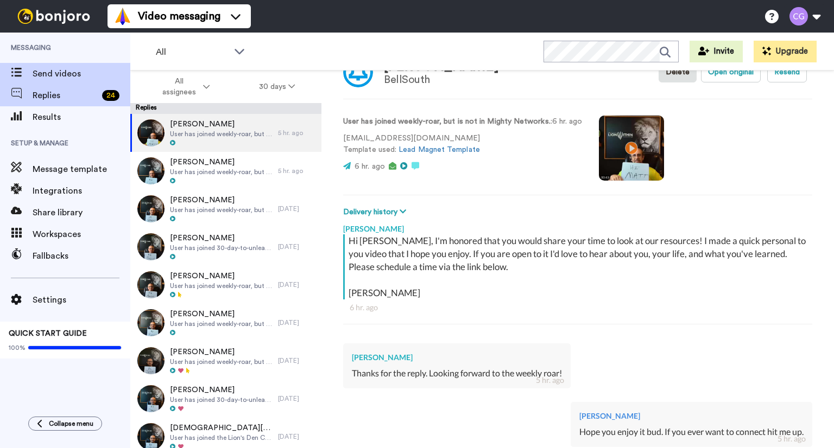  What do you see at coordinates (151, 285) in the screenshot?
I see `img: 37429977-85bf-48b8-ab4f-dec9dd02afe0-thumb.jpg` at bounding box center [151, 285].